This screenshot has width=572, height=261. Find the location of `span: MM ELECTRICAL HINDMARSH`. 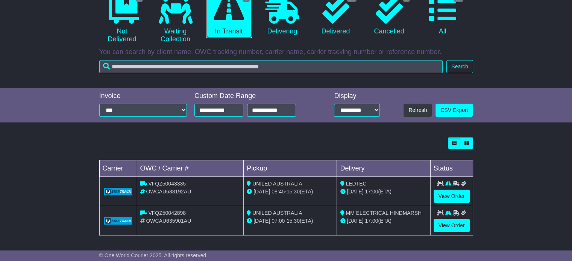

span: MM ELECTRICAL HINDMARSH is located at coordinates (384, 213).